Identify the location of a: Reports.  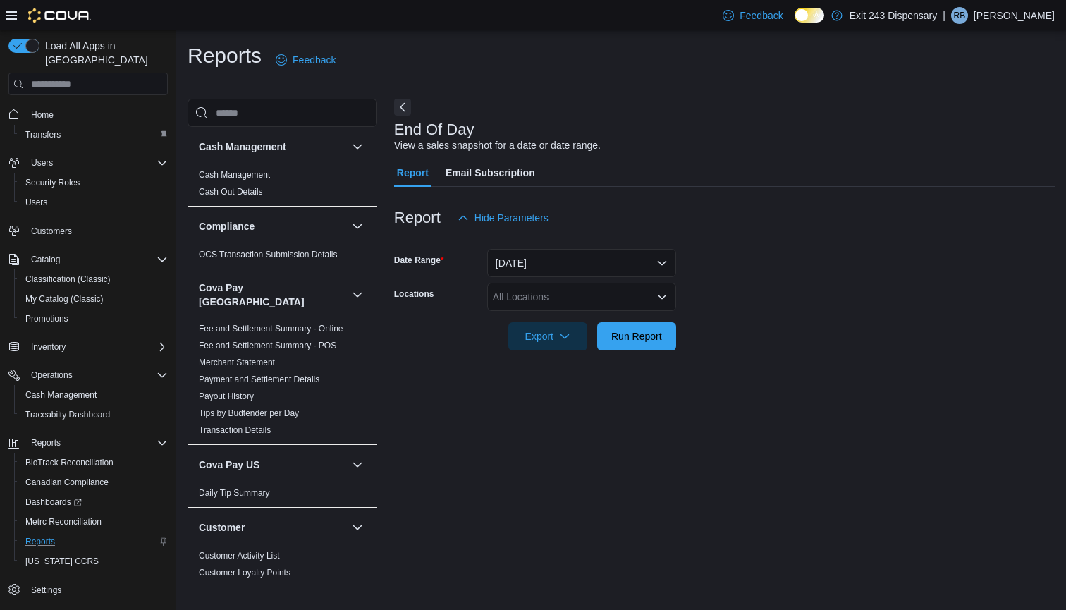
(40, 542).